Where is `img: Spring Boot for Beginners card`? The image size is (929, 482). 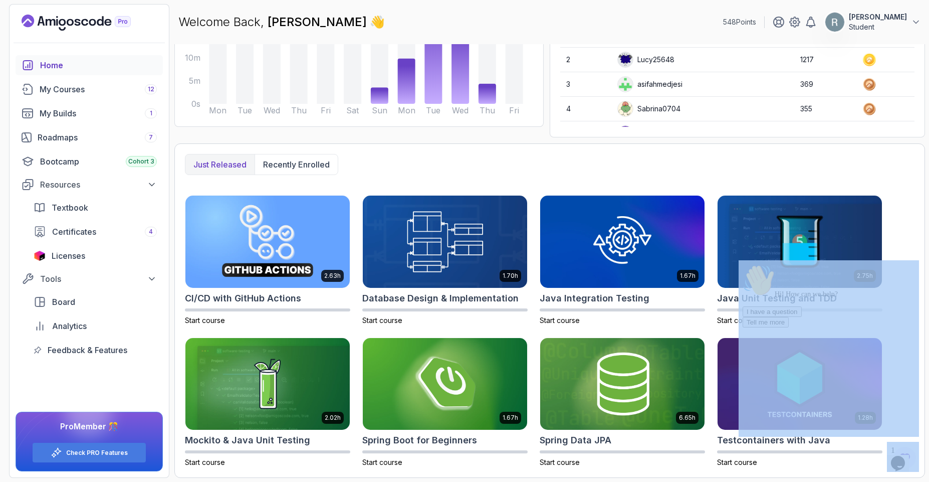 img: Spring Boot for Beginners card is located at coordinates (445, 384).